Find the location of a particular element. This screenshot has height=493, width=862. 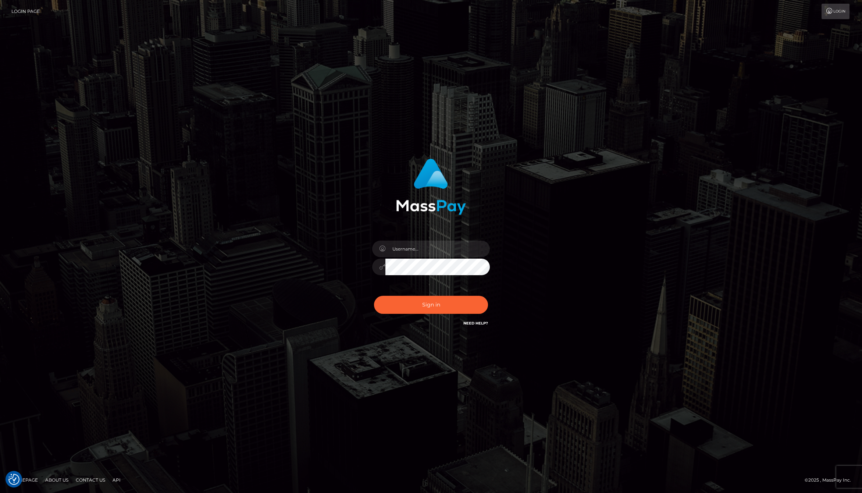

div: © 2025 , MassPay Inc. is located at coordinates (830, 480).